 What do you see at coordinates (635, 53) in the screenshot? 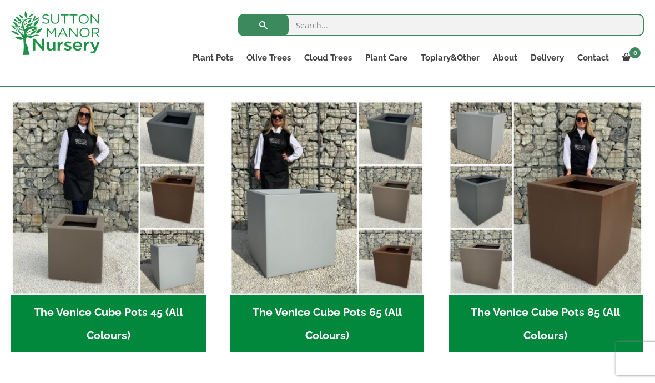
I see `span: 0` at bounding box center [635, 53].